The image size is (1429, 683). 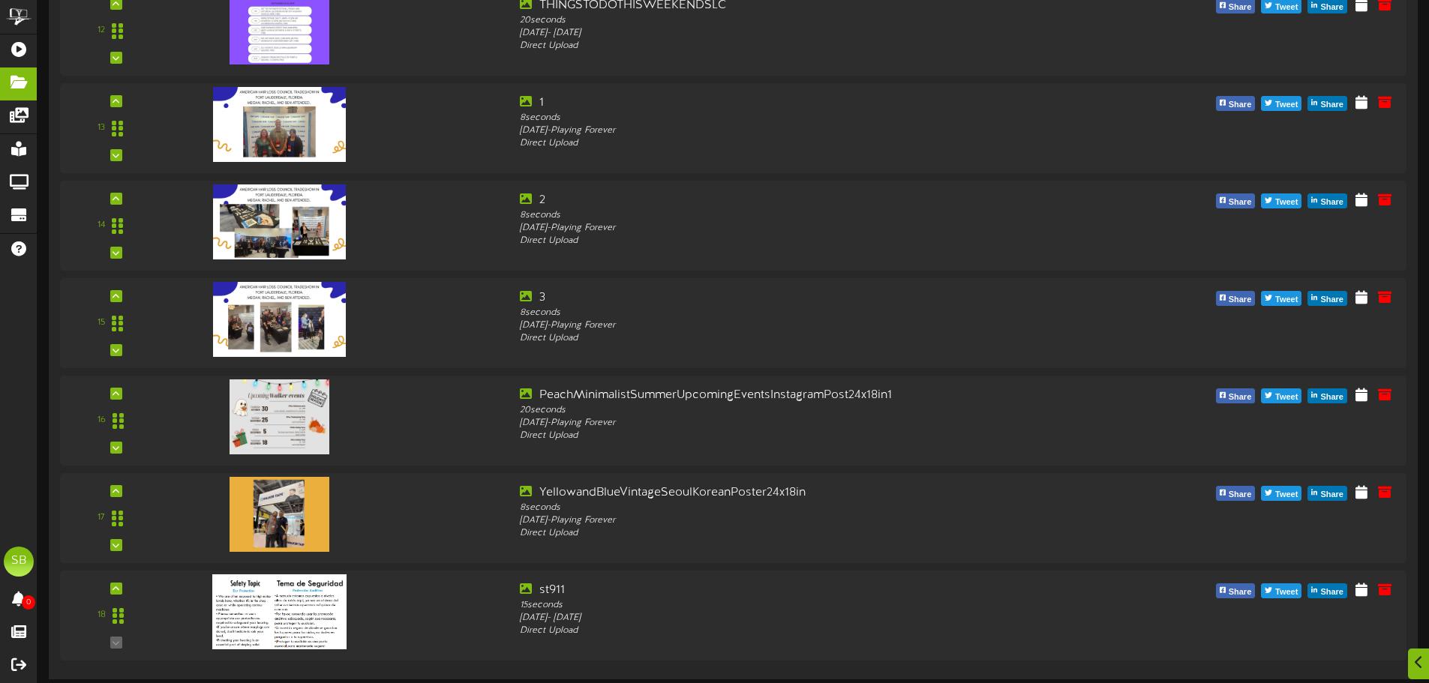 I want to click on div: 15, so click(x=101, y=323).